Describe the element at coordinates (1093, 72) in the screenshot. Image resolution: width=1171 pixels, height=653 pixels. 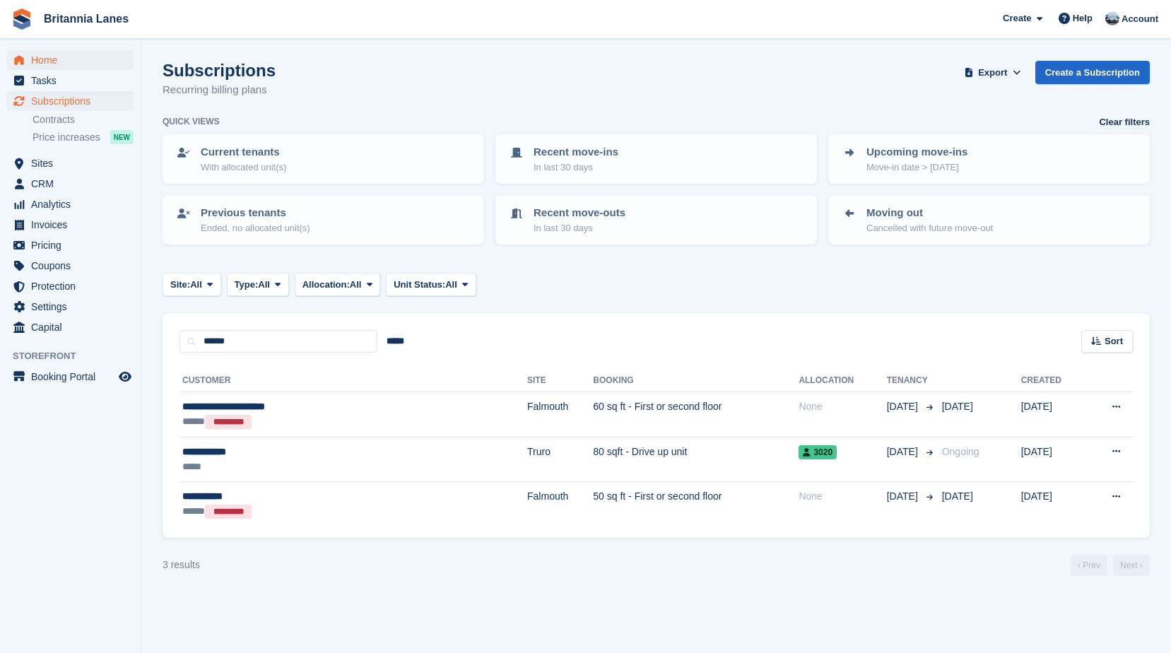
I see `a: Create a Subscription` at that location.